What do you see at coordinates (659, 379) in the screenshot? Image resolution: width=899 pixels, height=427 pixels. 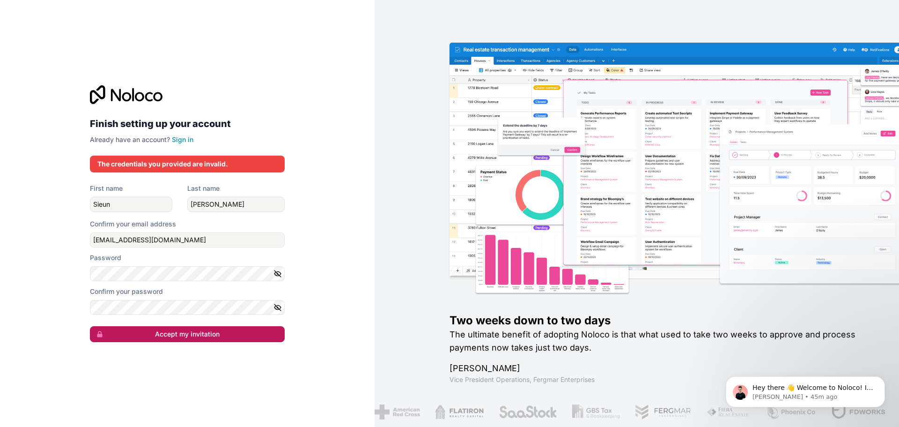 I see `h1: Vice President Operations , Fergmar Enterprises` at bounding box center [659, 379].